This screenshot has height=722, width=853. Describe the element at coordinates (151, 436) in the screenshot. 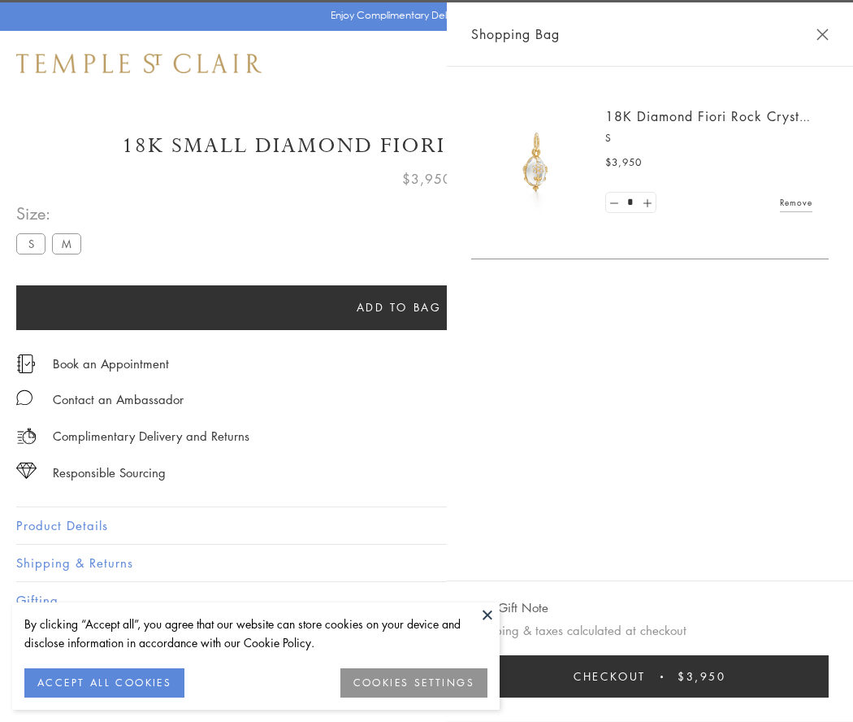

I see `p: Complimentary Delivery and Returns` at that location.